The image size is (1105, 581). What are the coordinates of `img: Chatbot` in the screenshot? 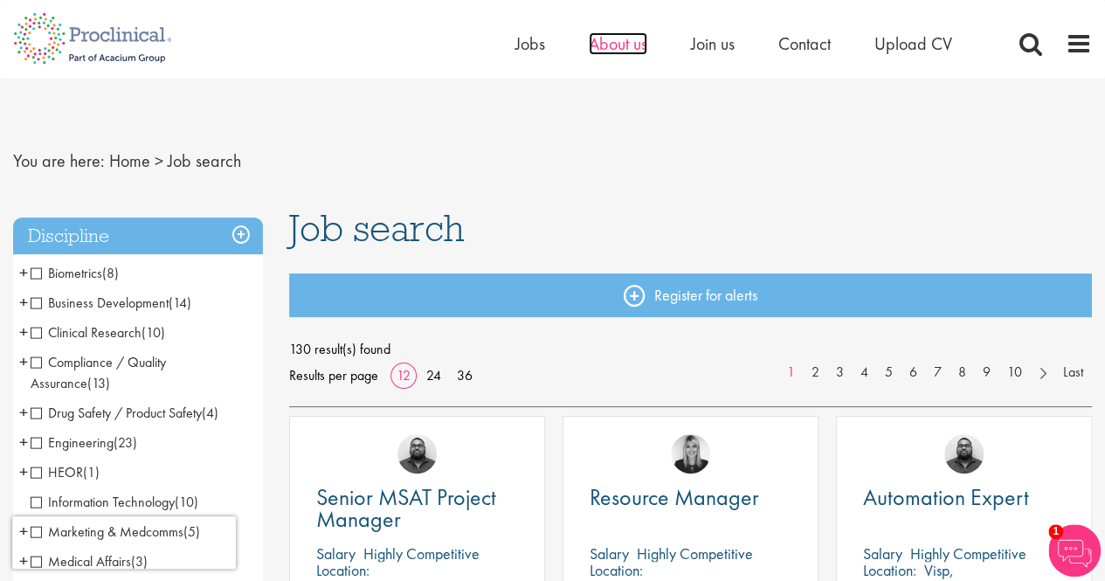 It's located at (1074, 550).